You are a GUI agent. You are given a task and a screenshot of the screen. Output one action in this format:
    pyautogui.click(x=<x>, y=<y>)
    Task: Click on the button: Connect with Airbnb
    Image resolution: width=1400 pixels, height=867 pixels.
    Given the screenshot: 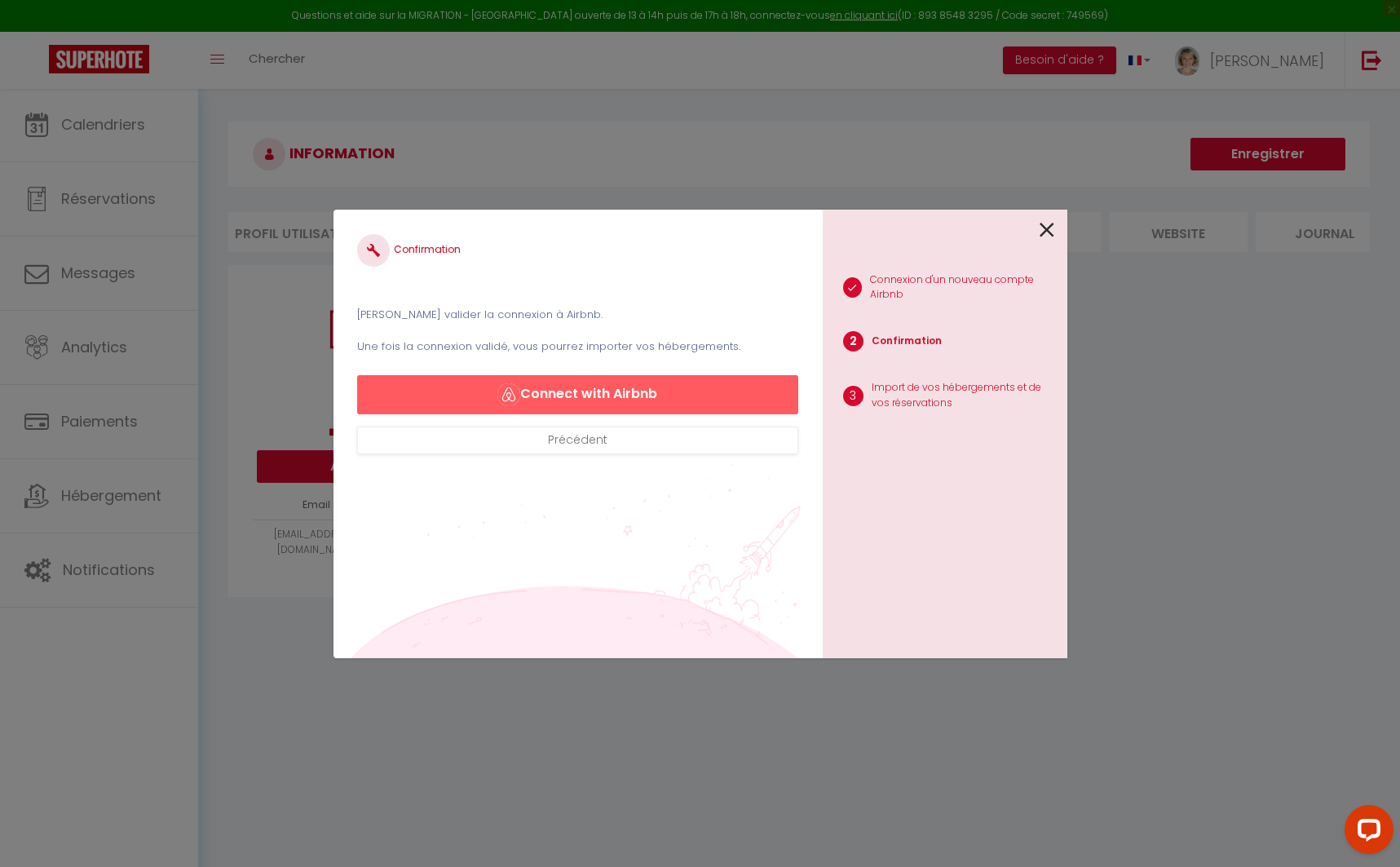 What is the action you would take?
    pyautogui.click(x=577, y=395)
    